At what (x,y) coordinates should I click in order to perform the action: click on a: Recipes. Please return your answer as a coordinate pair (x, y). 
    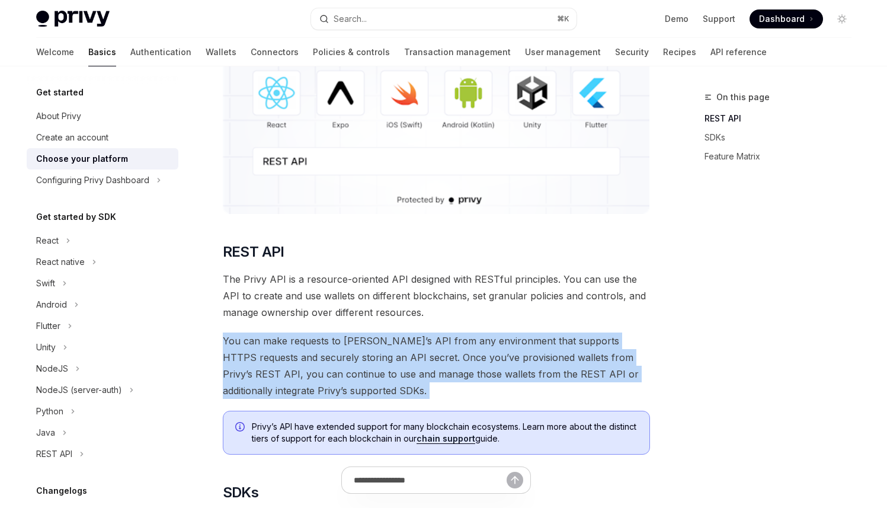
    Looking at the image, I should click on (680, 52).